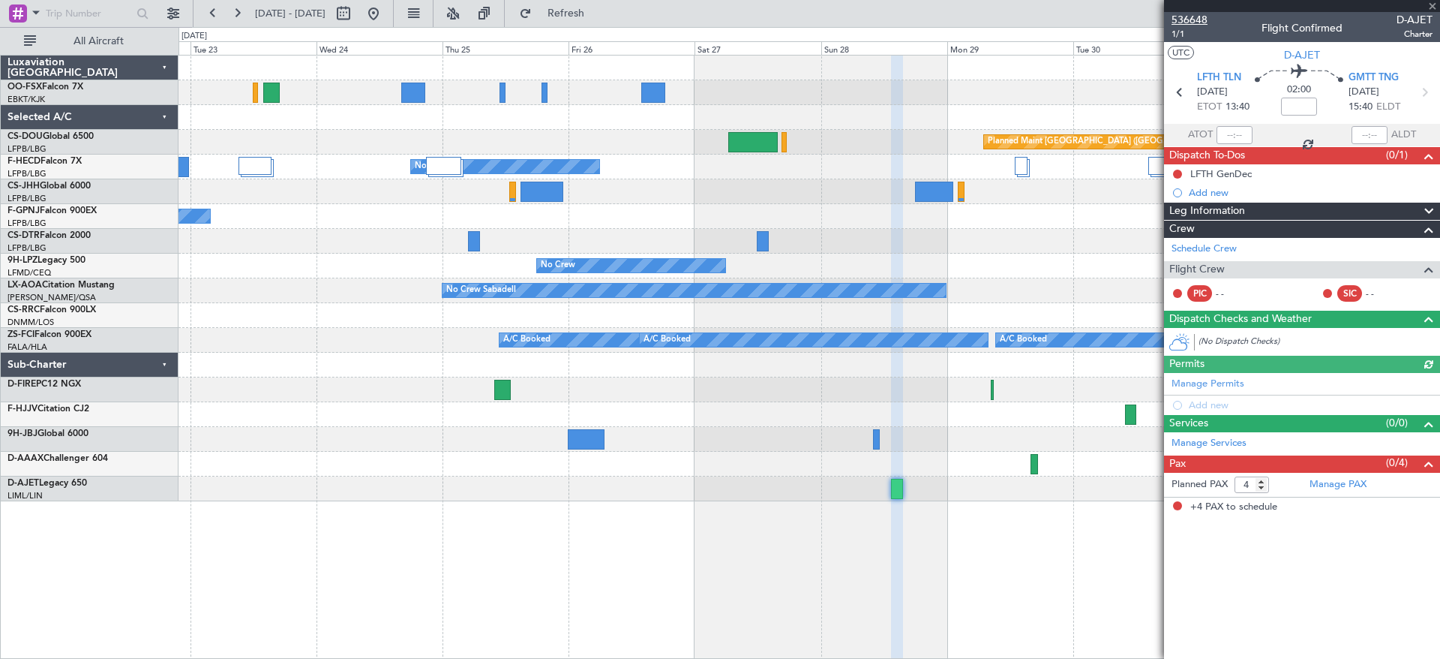 The height and width of the screenshot is (659, 1440). I want to click on a: F-HECDFalcon 7X, so click(44, 161).